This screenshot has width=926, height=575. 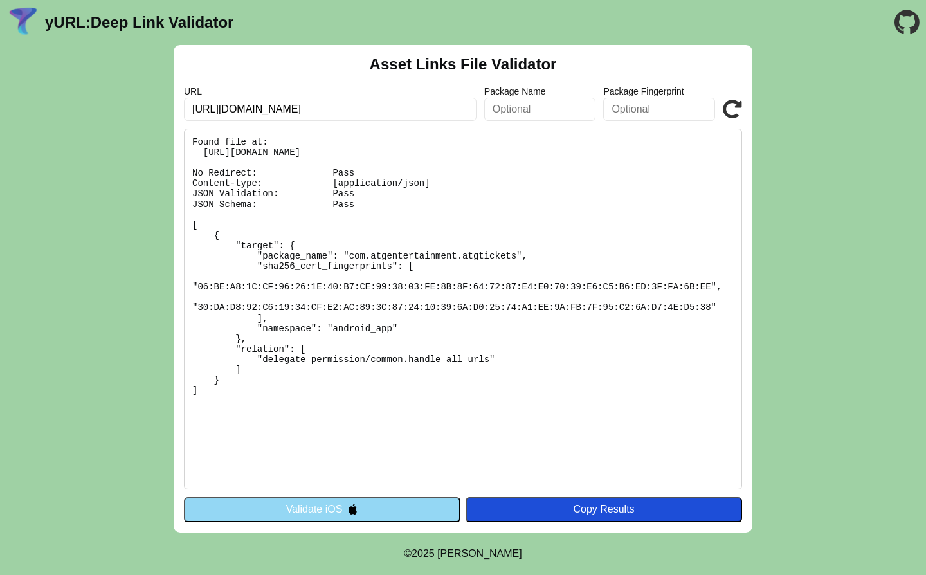 What do you see at coordinates (23, 23) in the screenshot?
I see `img: yURL Logo` at bounding box center [23, 23].